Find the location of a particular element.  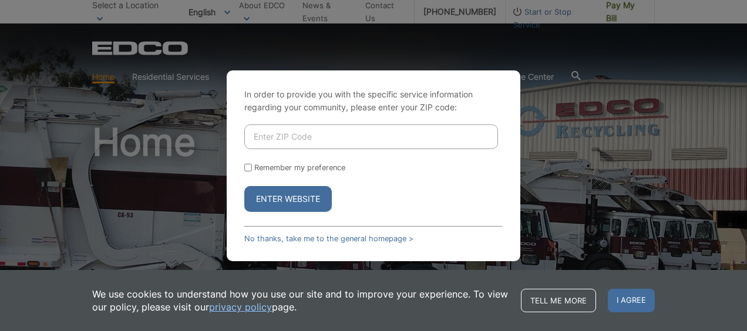

button: Enter Website is located at coordinates (288, 199).